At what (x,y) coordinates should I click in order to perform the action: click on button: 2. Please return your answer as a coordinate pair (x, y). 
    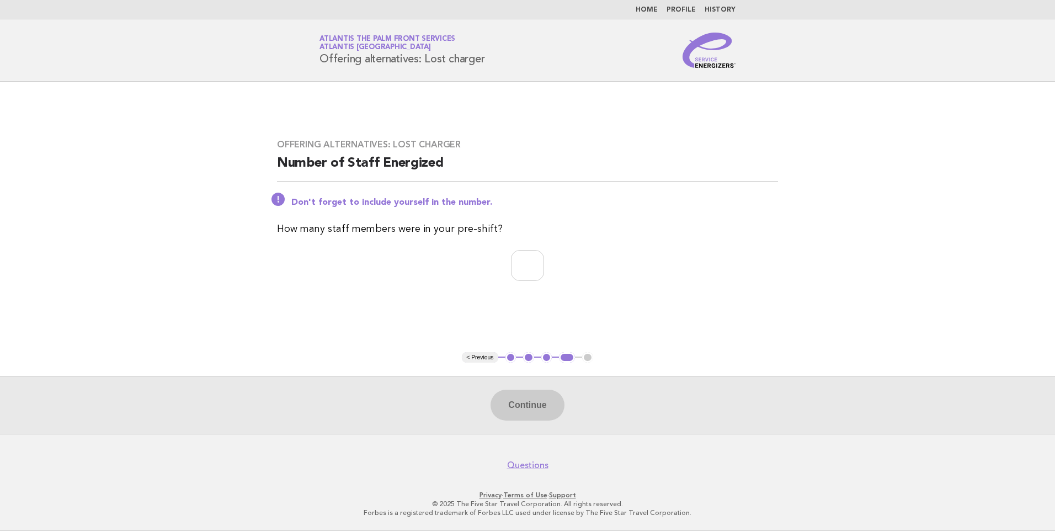
    Looking at the image, I should click on (529, 358).